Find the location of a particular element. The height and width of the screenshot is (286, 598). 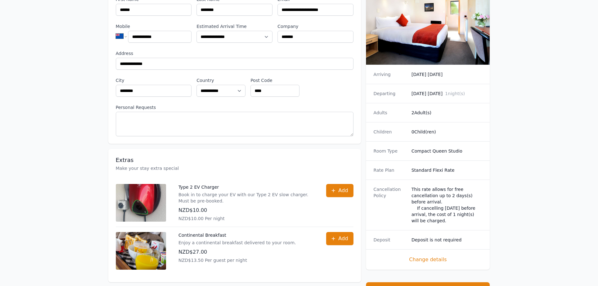

span: 1 night(s) is located at coordinates (455, 94).